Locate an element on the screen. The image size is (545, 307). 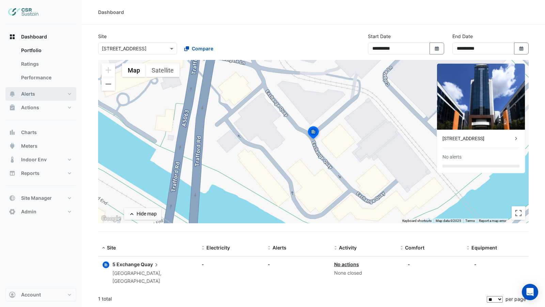
a: No actions is located at coordinates (346, 264).